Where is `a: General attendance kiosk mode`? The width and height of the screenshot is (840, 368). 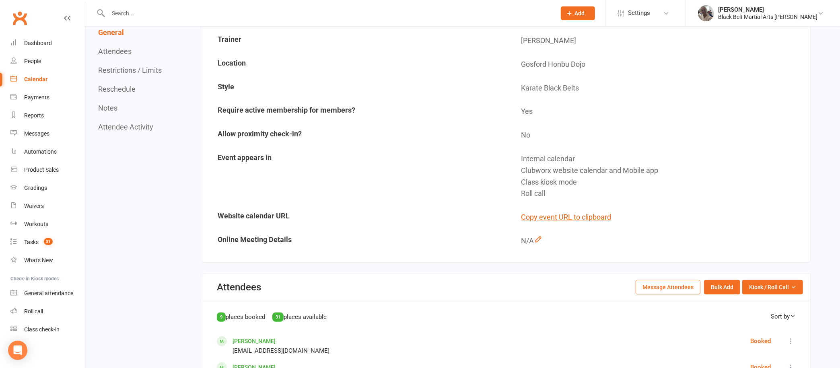 a: General attendance kiosk mode is located at coordinates (47, 293).